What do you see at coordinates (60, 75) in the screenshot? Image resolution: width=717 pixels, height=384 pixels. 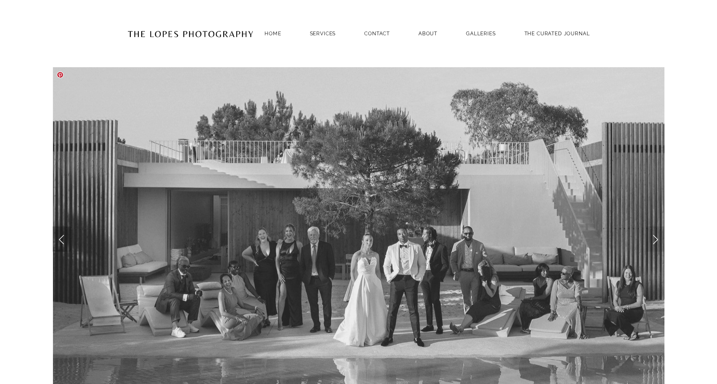 I see `a: Pin it!` at bounding box center [60, 75].